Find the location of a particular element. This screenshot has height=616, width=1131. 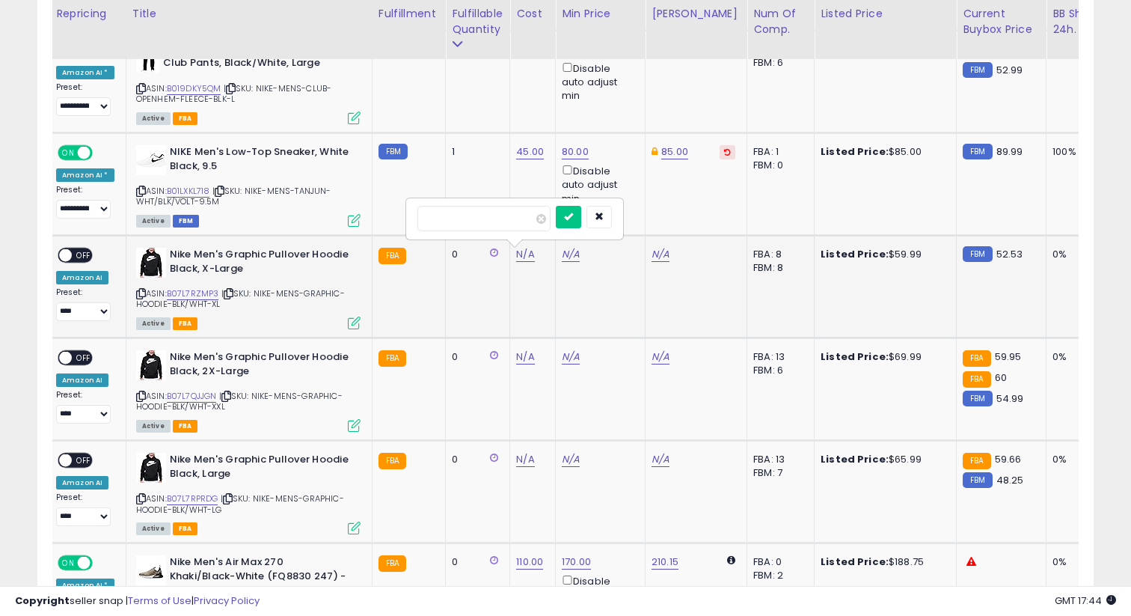

strong: Copyright is located at coordinates (42, 600).